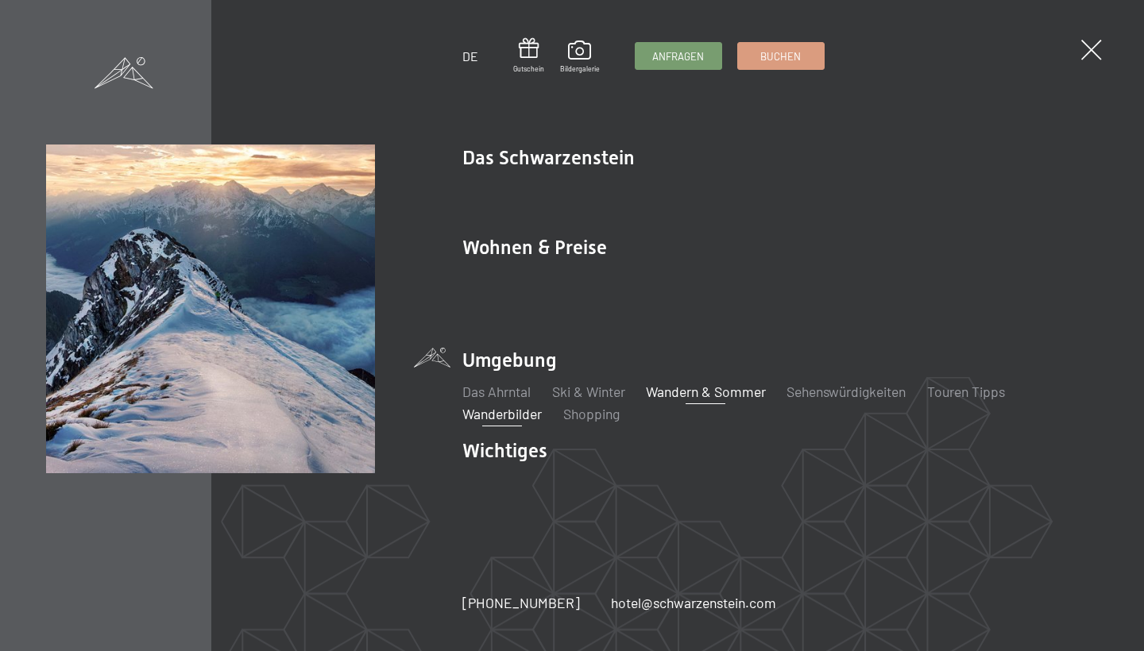  I want to click on span: Gutschein, so click(528, 69).